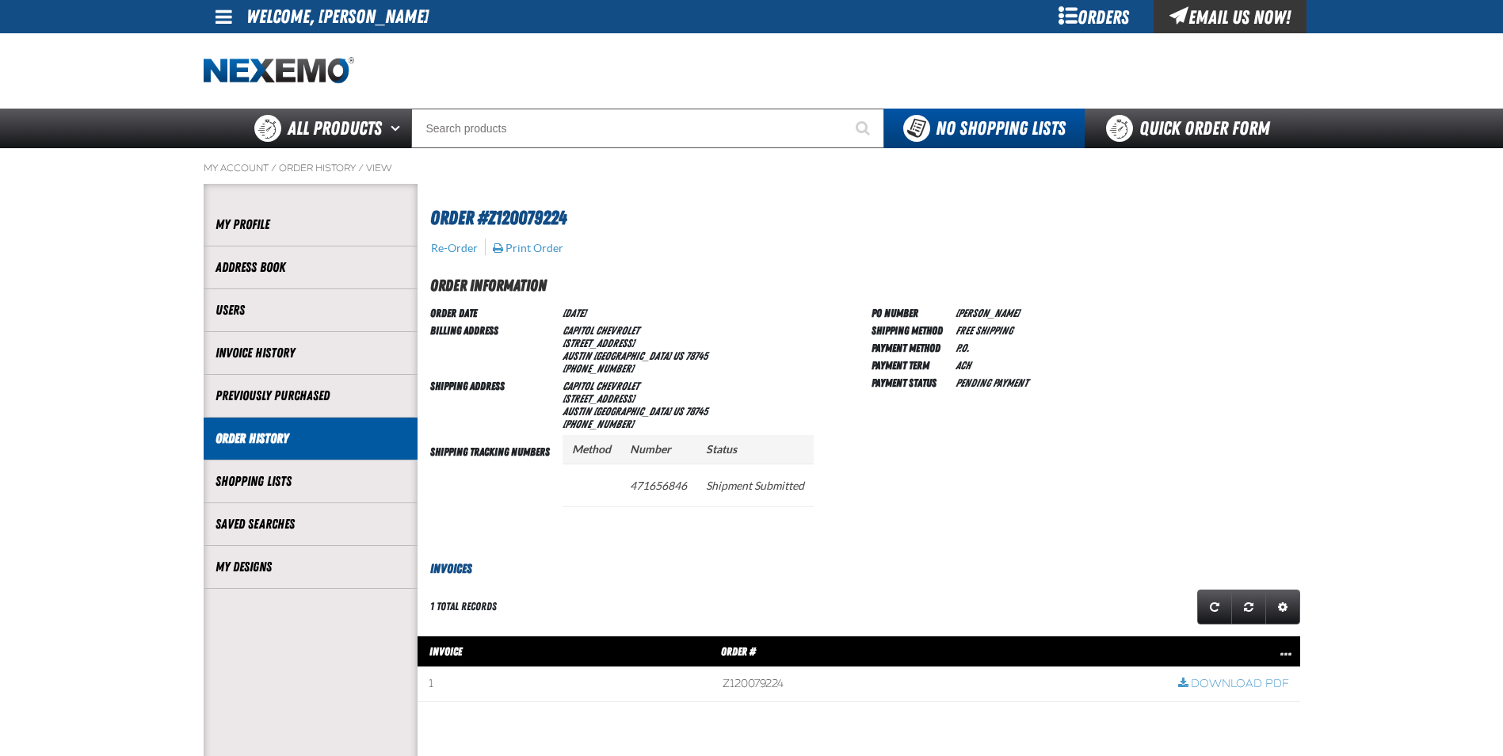  Describe the element at coordinates (236, 168) in the screenshot. I see `a: My Account` at that location.